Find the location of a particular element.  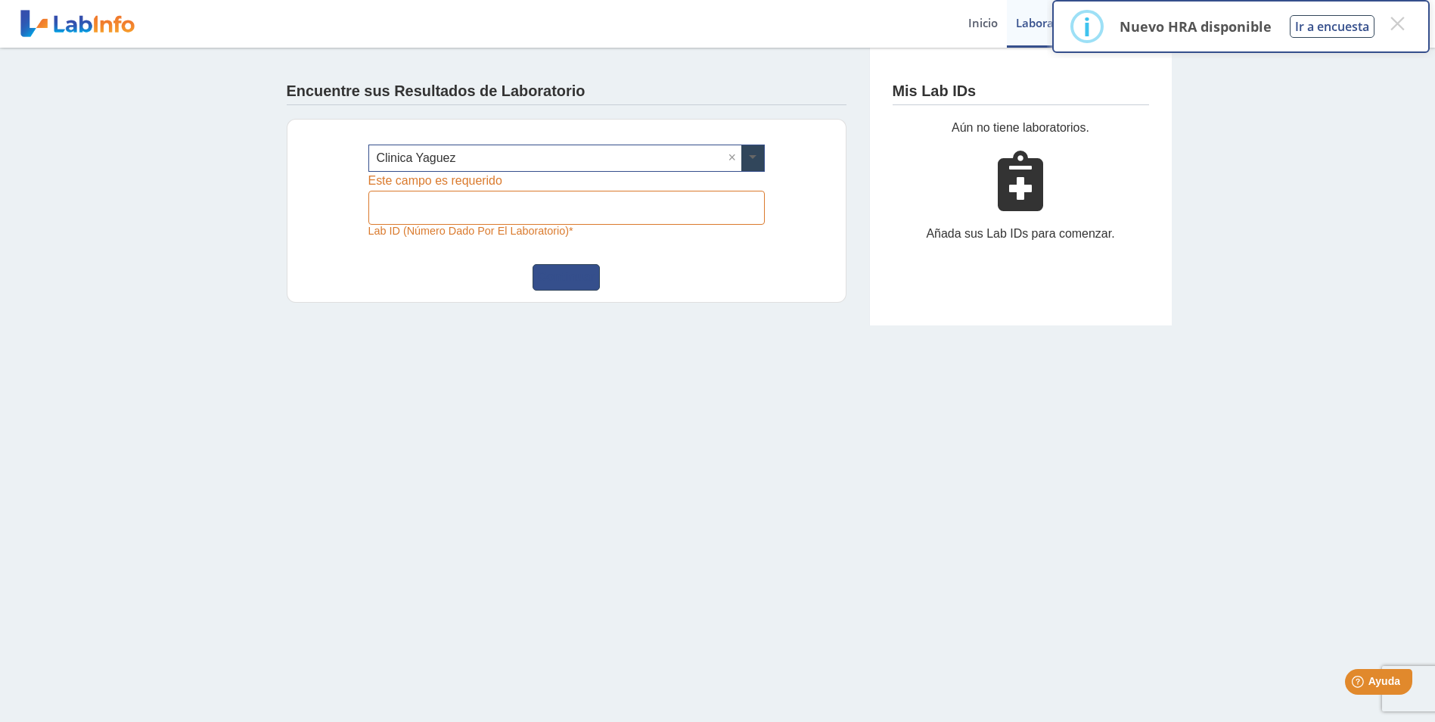

p: Nuevo HRA disponible is located at coordinates (1195, 26).